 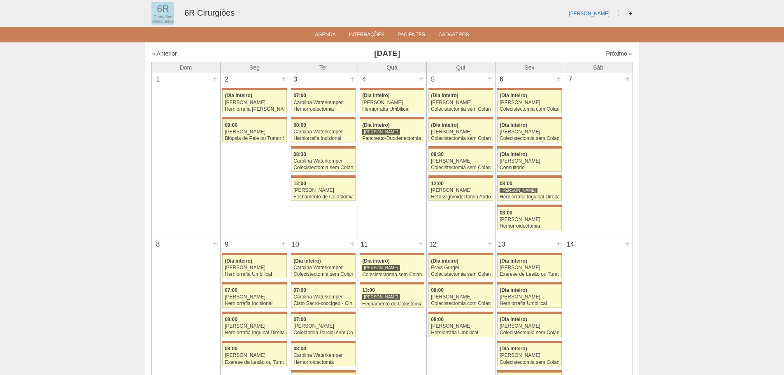 What do you see at coordinates (364, 245) in the screenshot?
I see `div: 11` at bounding box center [364, 245].